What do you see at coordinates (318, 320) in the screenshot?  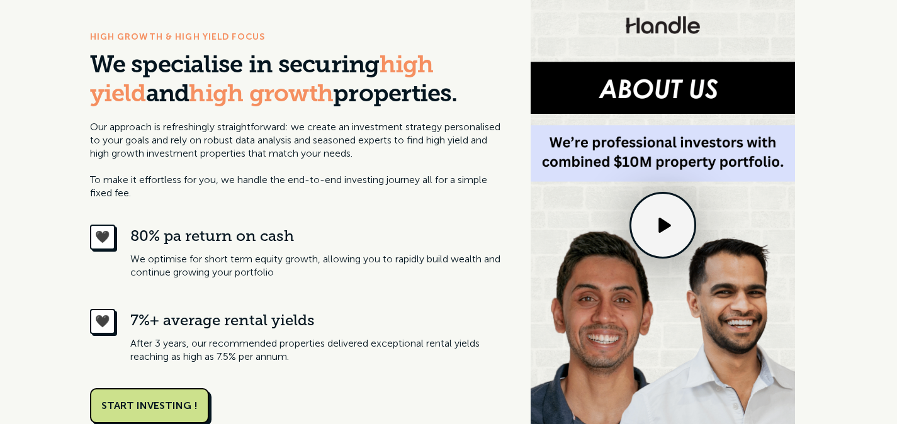 I see `div: 7%+ average rental yields` at bounding box center [318, 320].